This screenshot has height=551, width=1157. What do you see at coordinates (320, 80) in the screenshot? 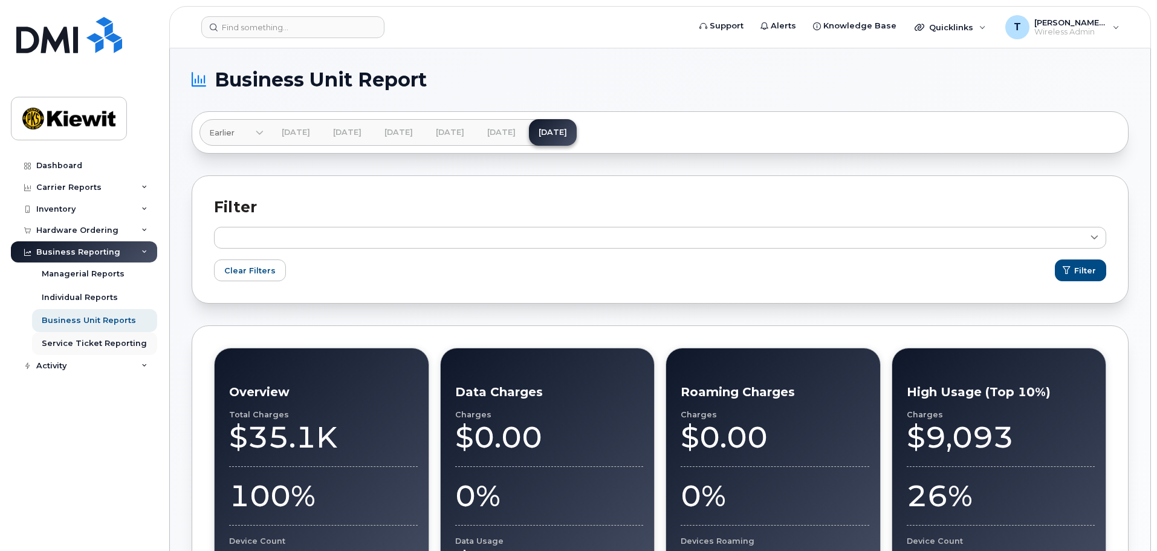
I see `span: Business Unit Report` at bounding box center [320, 80].